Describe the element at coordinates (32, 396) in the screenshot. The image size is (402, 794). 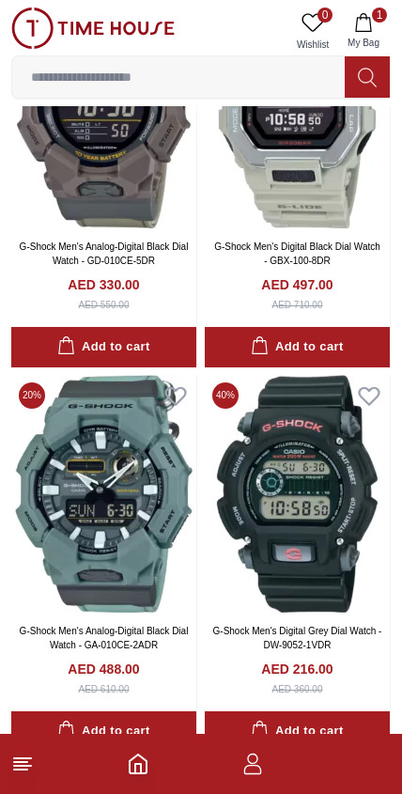
I see `span: 20 %` at that location.